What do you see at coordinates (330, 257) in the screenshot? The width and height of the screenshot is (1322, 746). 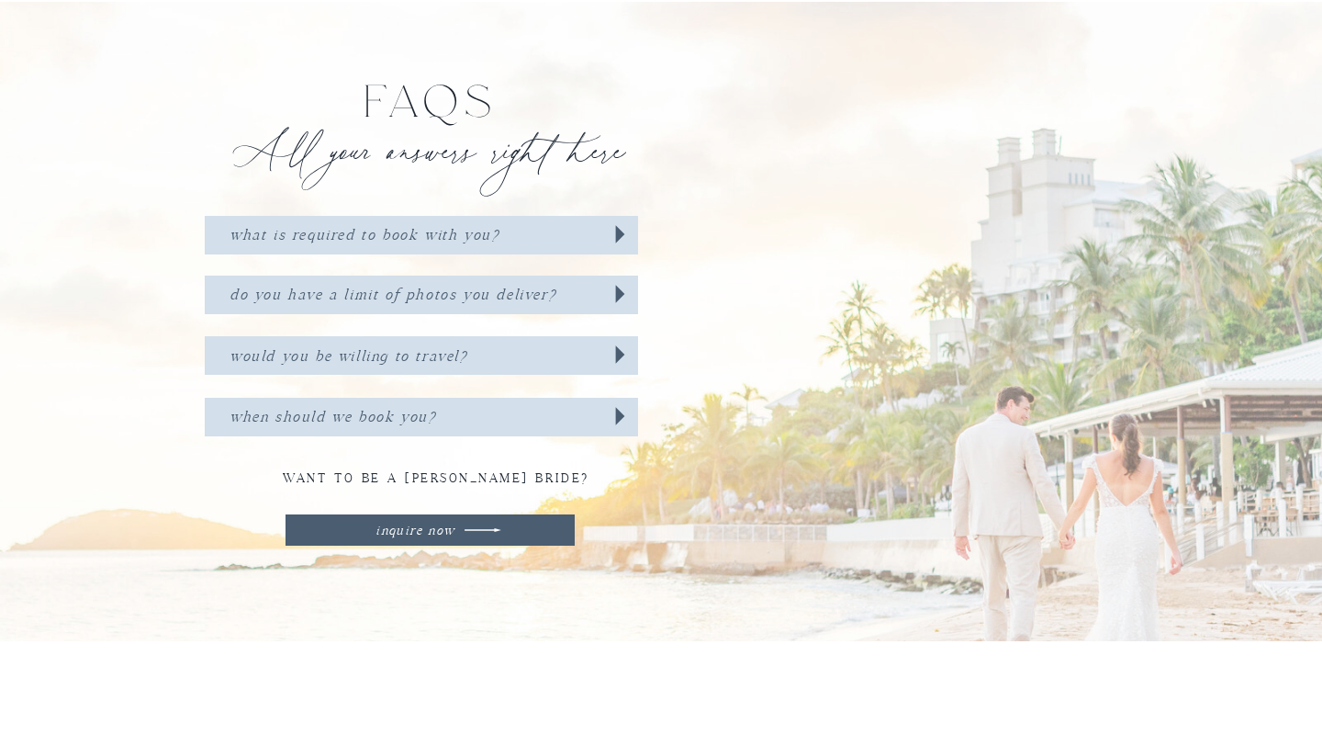 I see `h2: Wedding Portfolio` at bounding box center [330, 257].